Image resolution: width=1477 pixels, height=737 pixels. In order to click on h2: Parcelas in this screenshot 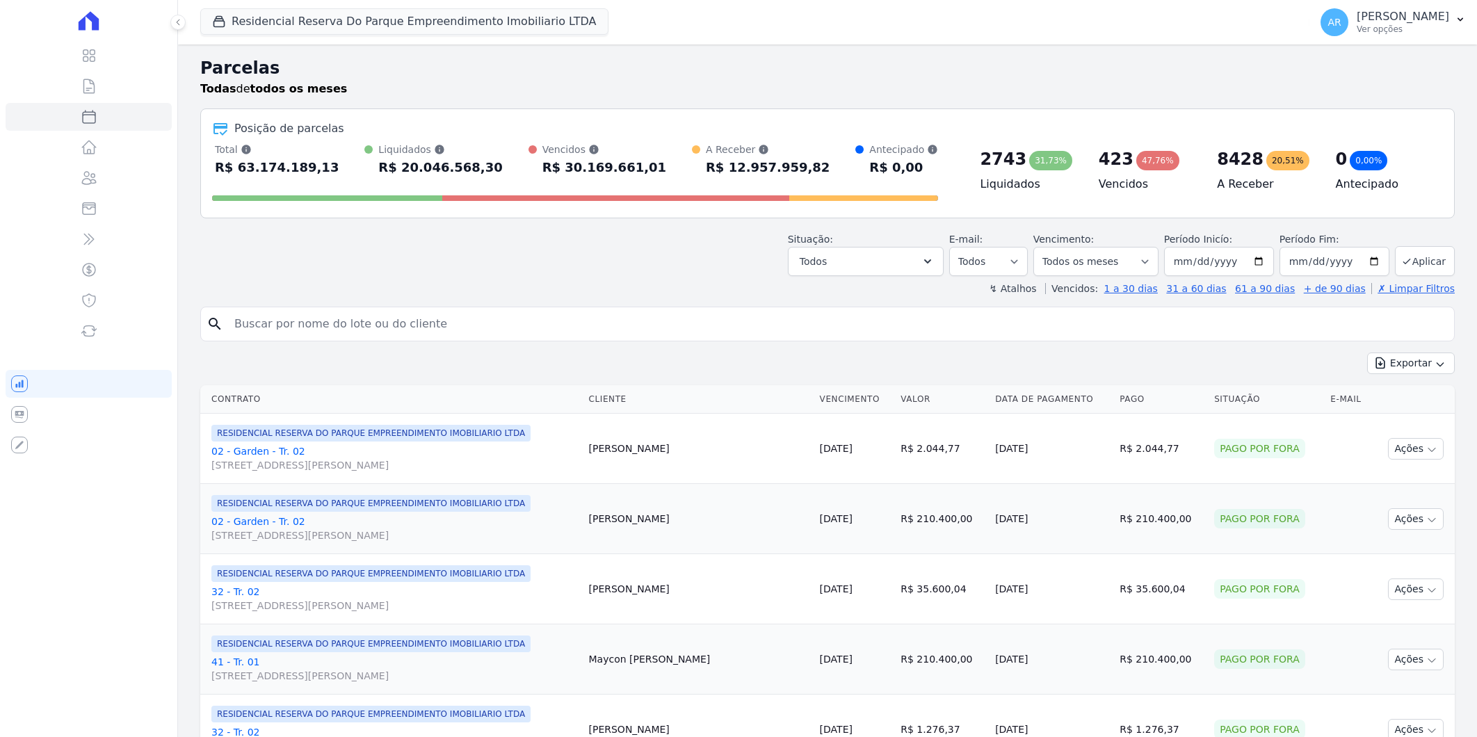, I will do `click(827, 68)`.